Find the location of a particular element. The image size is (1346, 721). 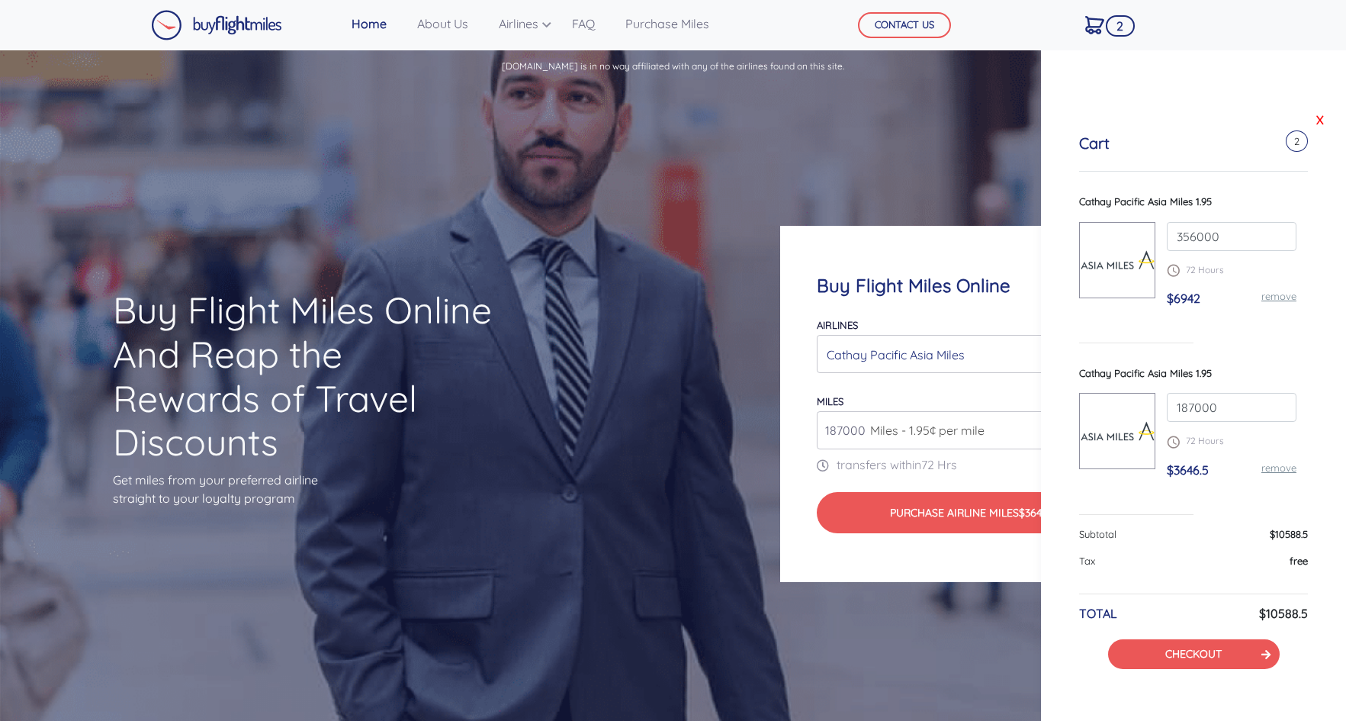

img: Cart is located at coordinates (1094, 25).